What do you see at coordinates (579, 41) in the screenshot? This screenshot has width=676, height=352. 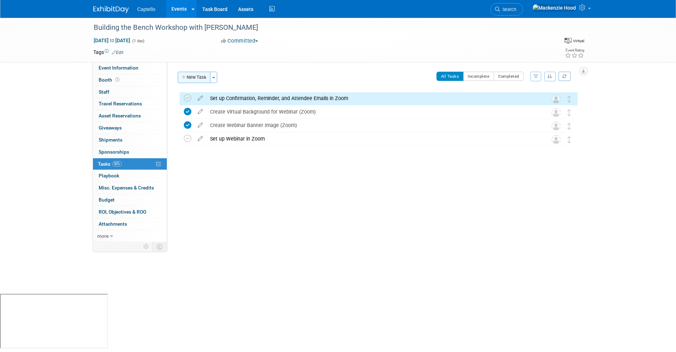 I see `div: Virtual` at bounding box center [579, 41].